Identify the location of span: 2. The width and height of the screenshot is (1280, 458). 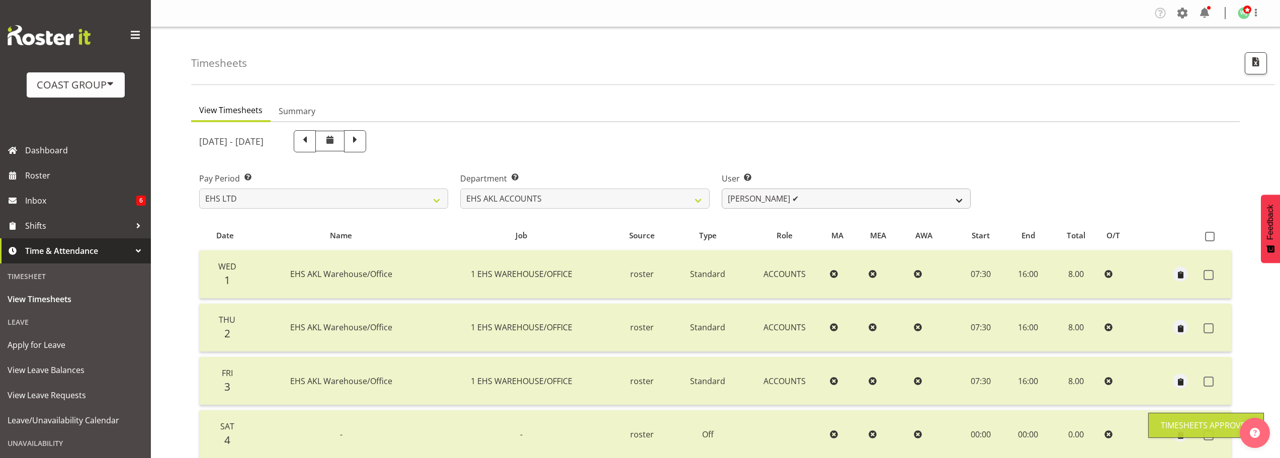
(227, 334).